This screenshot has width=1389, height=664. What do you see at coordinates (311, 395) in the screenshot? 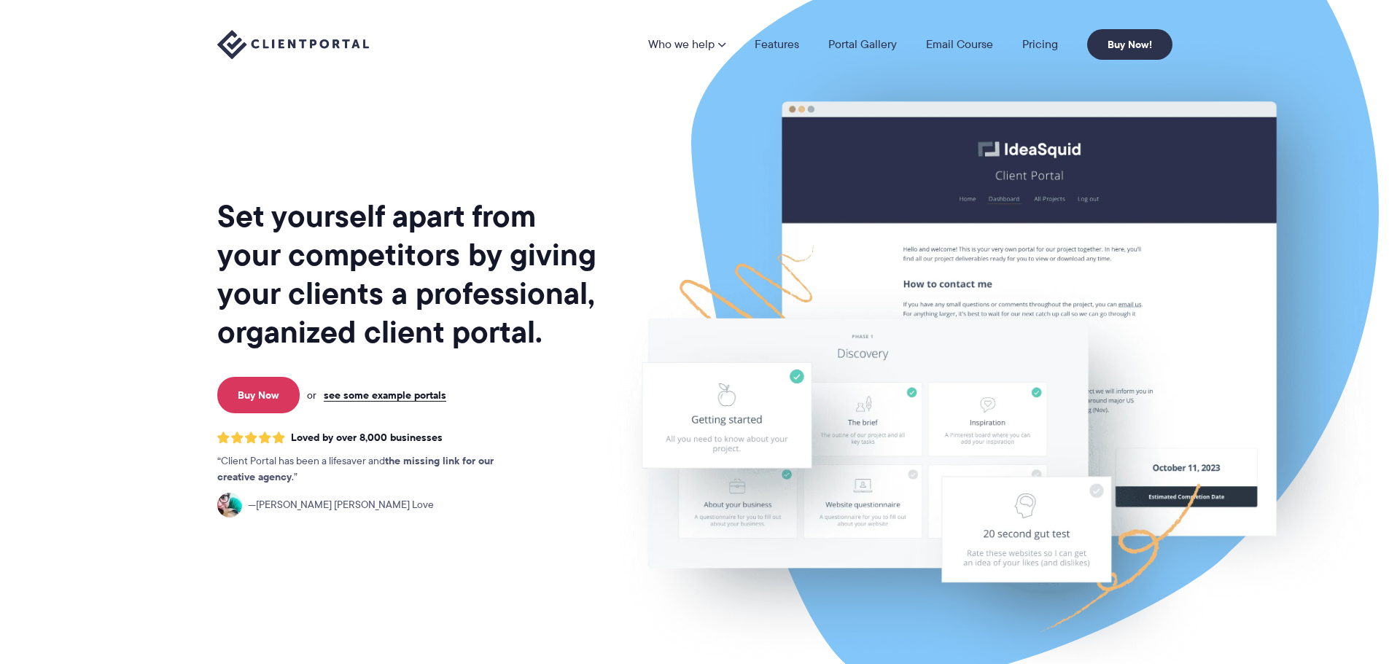
I see `span: or` at bounding box center [311, 395].